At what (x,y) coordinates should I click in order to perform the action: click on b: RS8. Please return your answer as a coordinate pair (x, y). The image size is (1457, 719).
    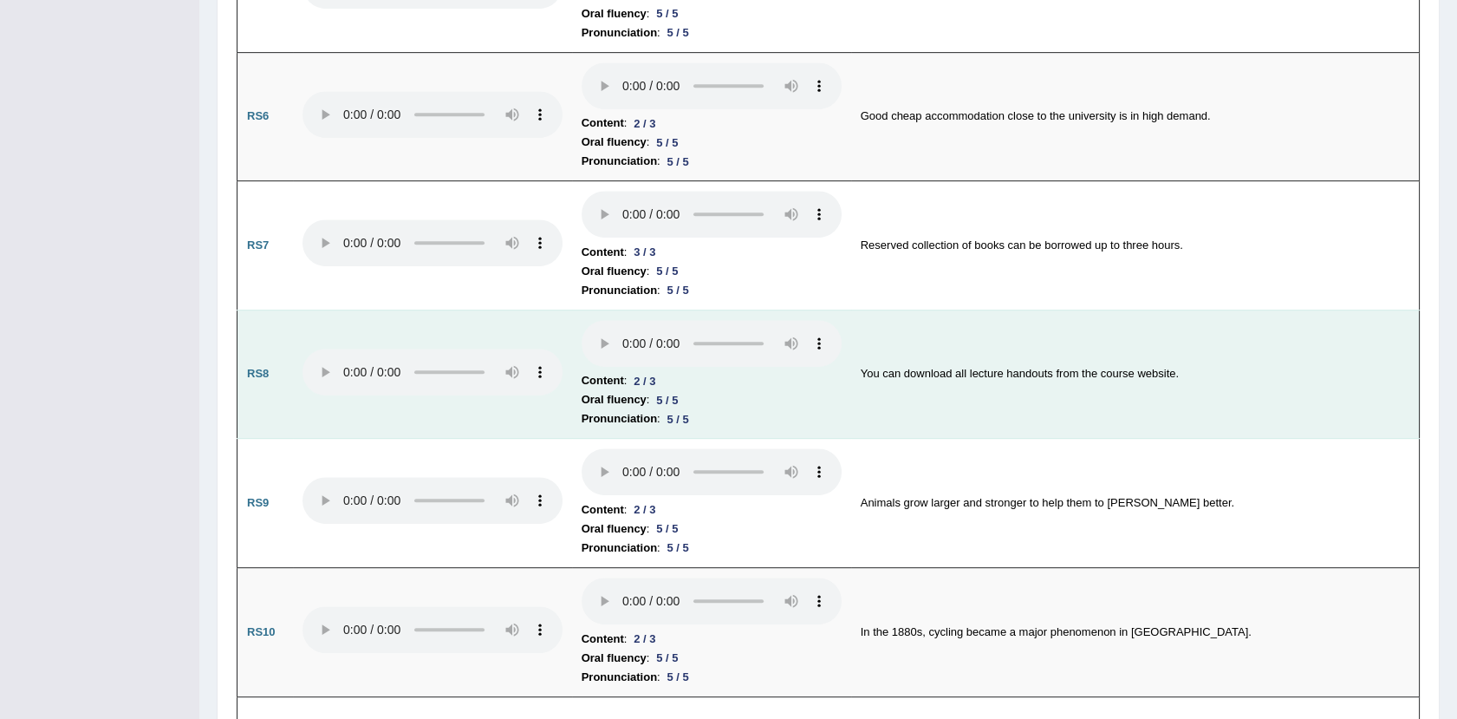
    Looking at the image, I should click on (257, 373).